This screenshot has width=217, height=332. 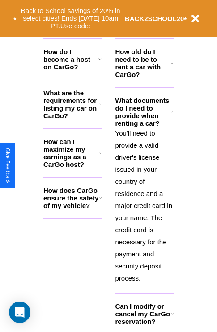 What do you see at coordinates (71, 153) in the screenshot?
I see `h3: How can I maximize my earnings as a CarGo host?` at bounding box center [71, 153].